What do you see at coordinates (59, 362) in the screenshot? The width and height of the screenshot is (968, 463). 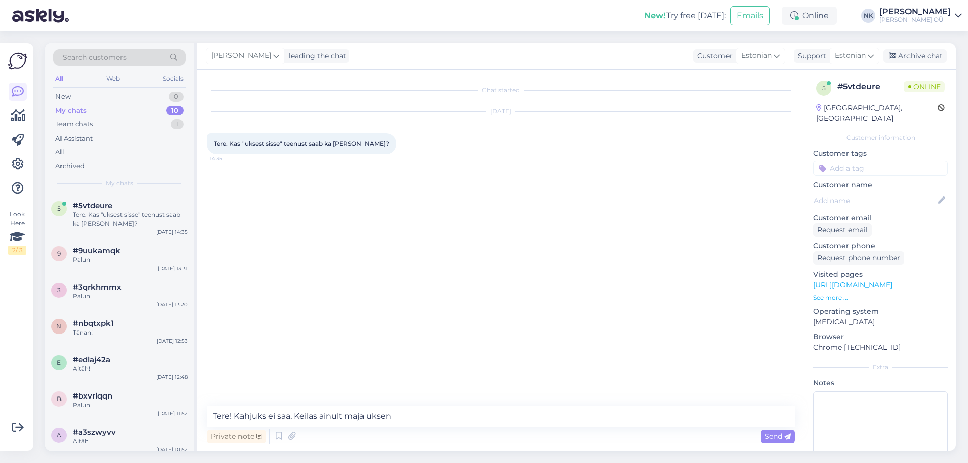 I see `span: e` at bounding box center [59, 362].